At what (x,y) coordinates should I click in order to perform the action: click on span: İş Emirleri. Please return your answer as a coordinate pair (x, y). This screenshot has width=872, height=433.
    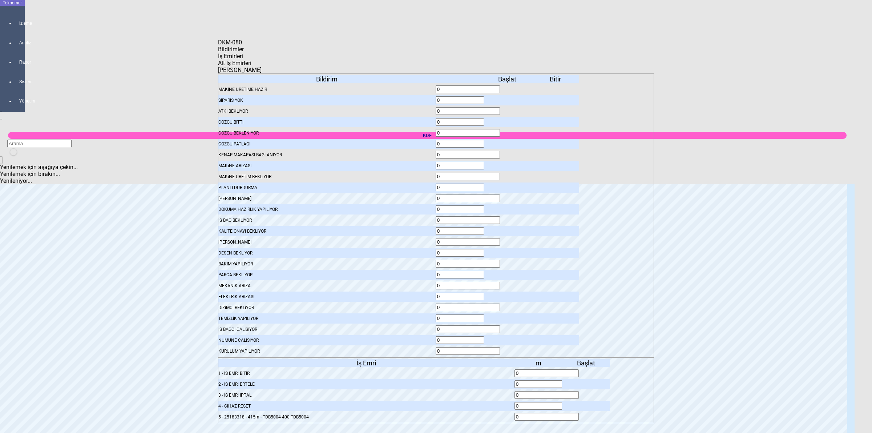
    Looking at the image, I should click on (230, 56).